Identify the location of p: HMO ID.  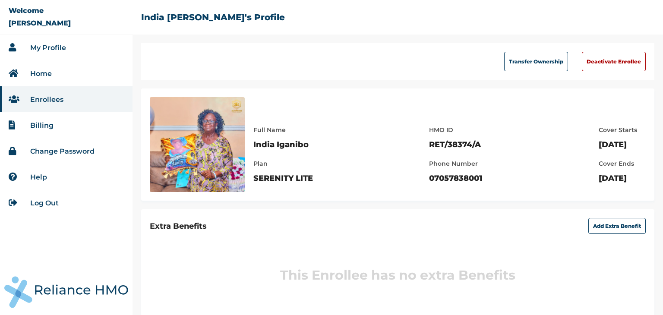
(456, 130).